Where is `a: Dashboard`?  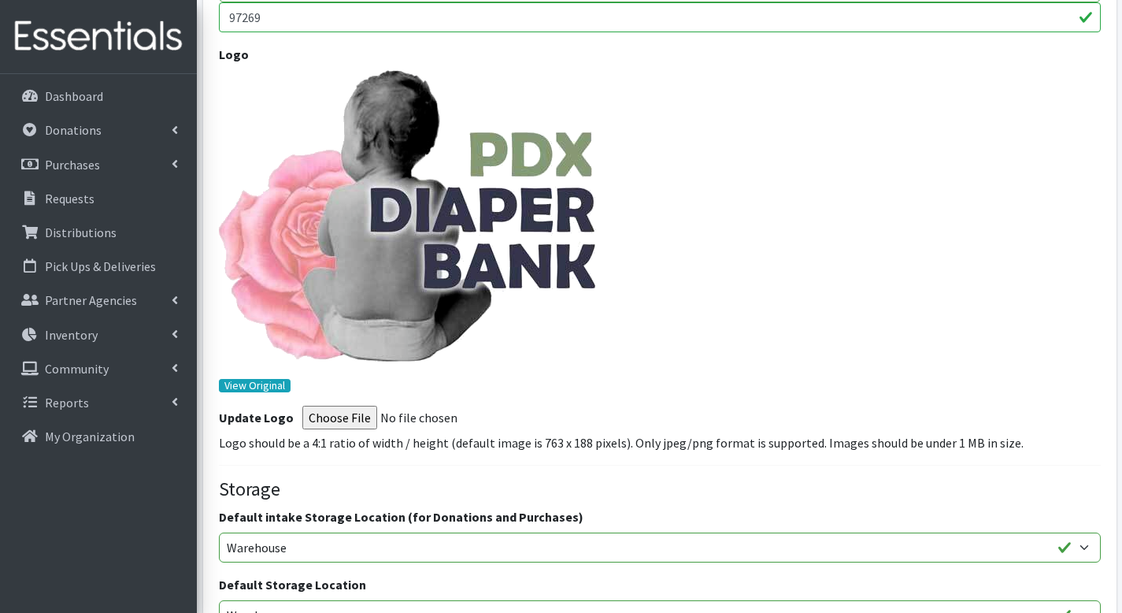
a: Dashboard is located at coordinates (98, 96).